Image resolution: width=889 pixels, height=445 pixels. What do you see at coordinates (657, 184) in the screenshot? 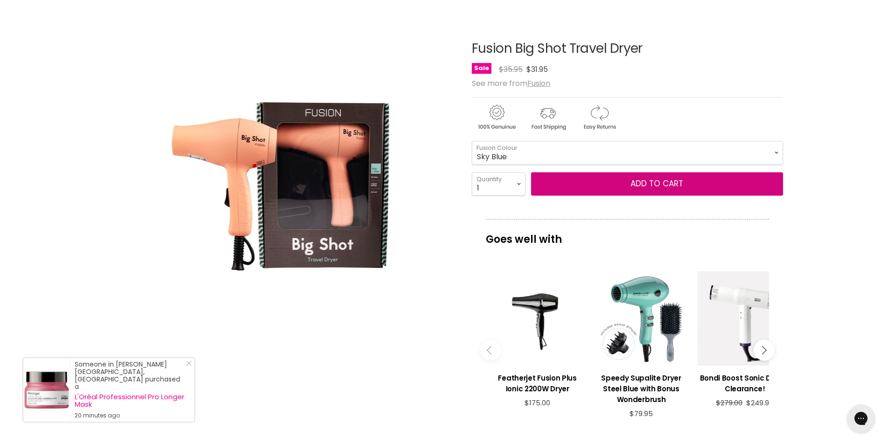
I see `button: Add to cart` at bounding box center [657, 184].